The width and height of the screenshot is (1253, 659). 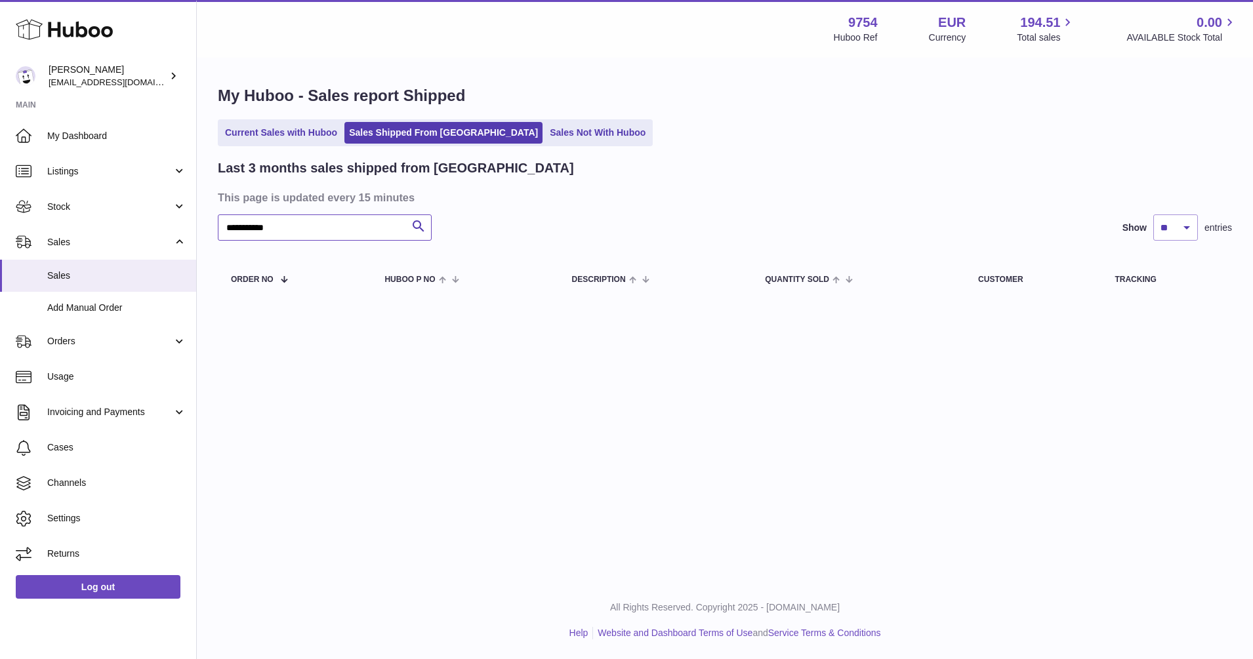 What do you see at coordinates (947, 37) in the screenshot?
I see `div: Currency` at bounding box center [947, 37].